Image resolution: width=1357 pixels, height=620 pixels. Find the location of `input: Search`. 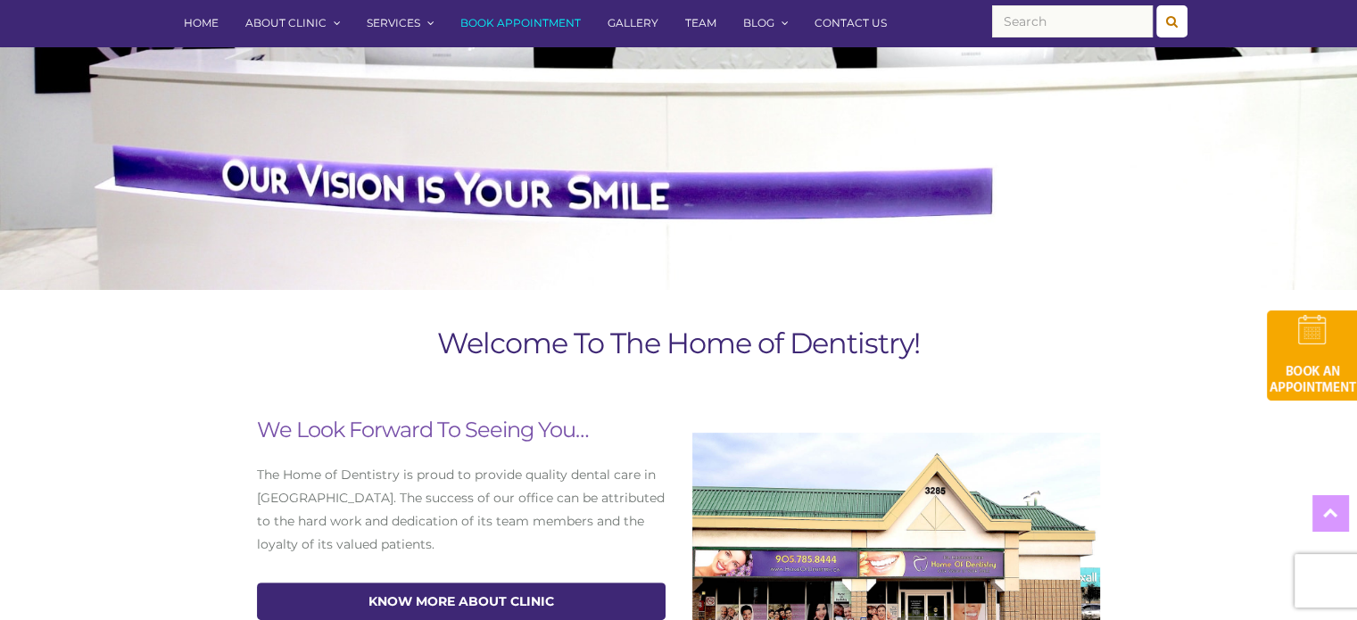

input: Search is located at coordinates (1073, 21).